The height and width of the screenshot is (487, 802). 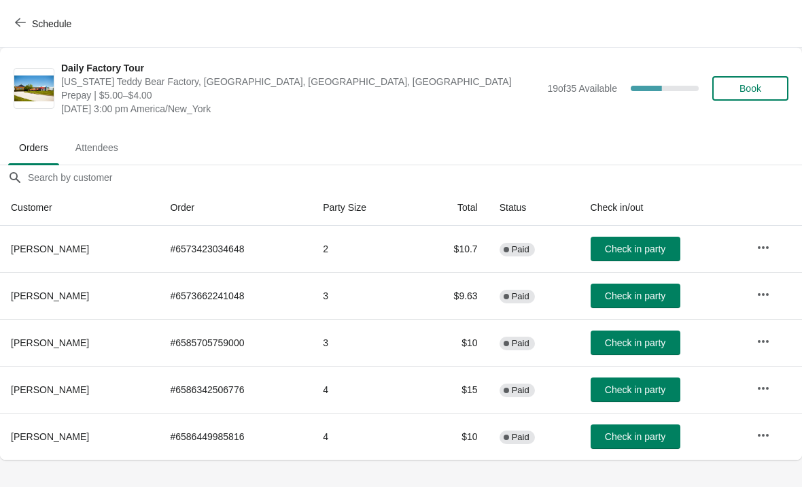 I want to click on span: Orders, so click(x=33, y=147).